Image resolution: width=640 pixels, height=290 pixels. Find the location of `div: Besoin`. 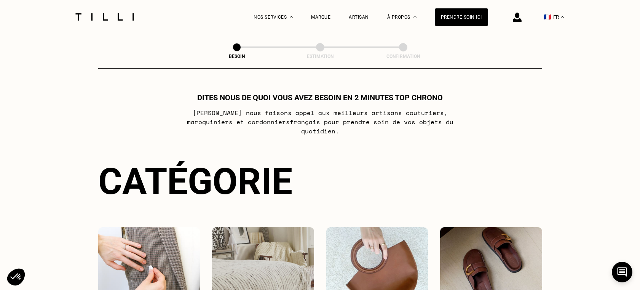

div: Besoin is located at coordinates (237, 56).